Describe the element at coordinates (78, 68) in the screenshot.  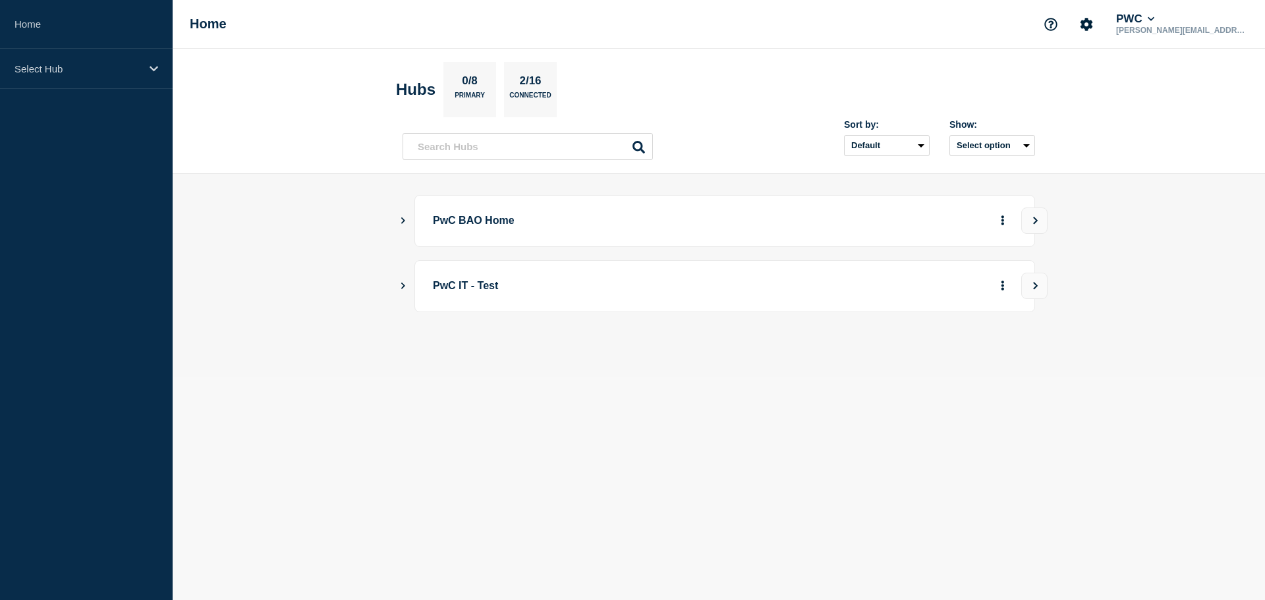
I see `p: Select Hub` at that location.